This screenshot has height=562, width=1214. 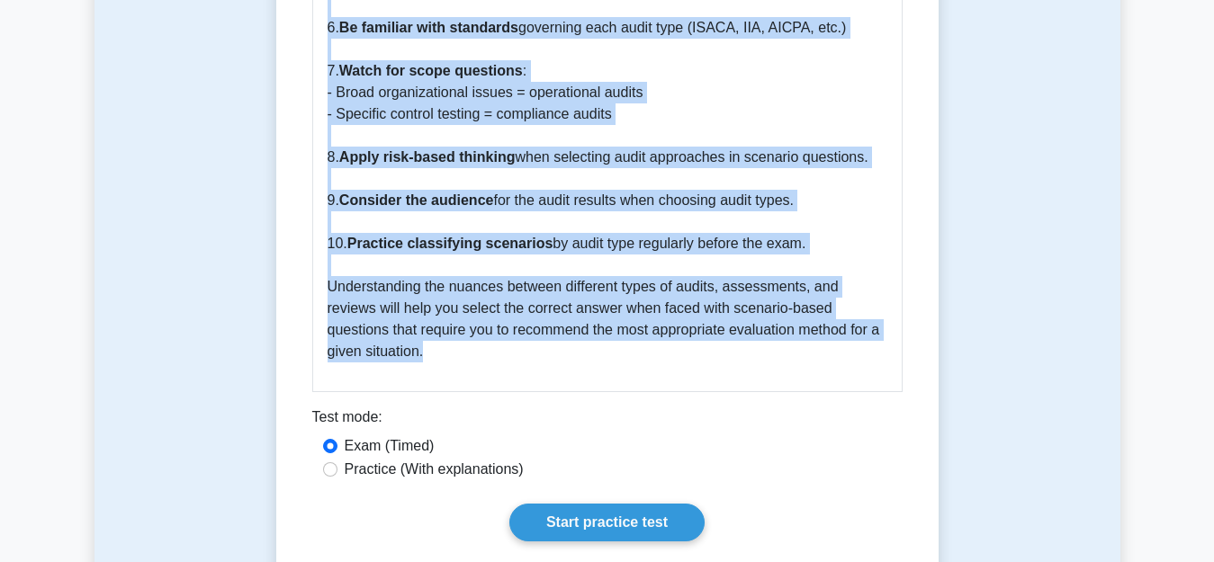 What do you see at coordinates (417, 200) in the screenshot?
I see `b: Consider the audience` at bounding box center [417, 200].